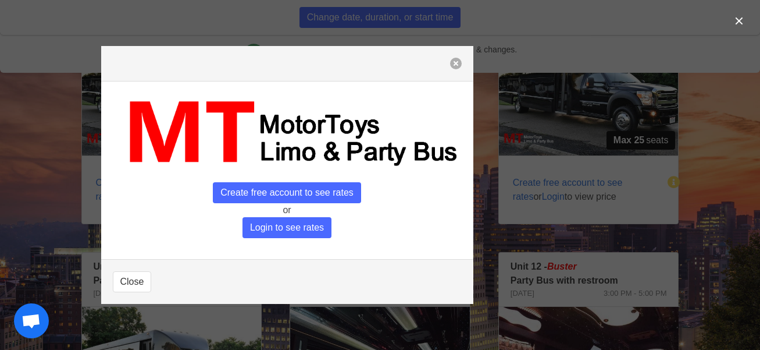 The height and width of the screenshot is (350, 760). What do you see at coordinates (31, 320) in the screenshot?
I see `div: Open chat` at bounding box center [31, 320].